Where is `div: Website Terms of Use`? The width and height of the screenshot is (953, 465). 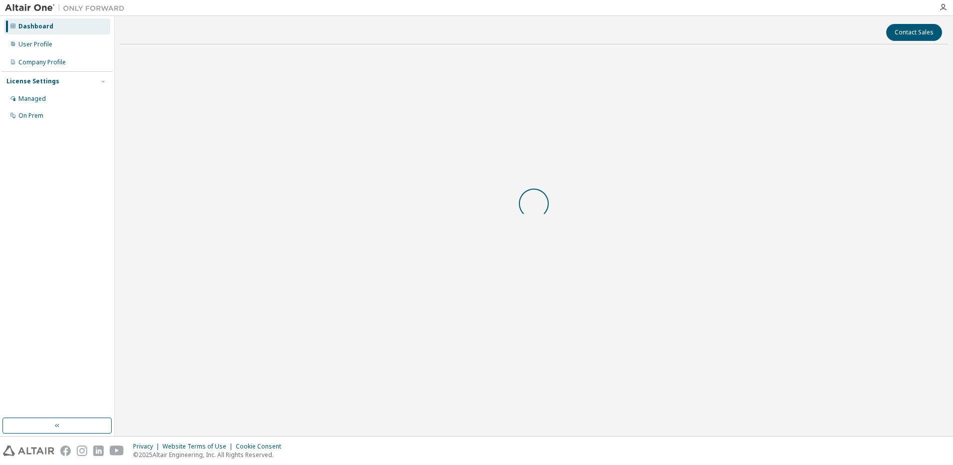
div: Website Terms of Use is located at coordinates (199, 446).